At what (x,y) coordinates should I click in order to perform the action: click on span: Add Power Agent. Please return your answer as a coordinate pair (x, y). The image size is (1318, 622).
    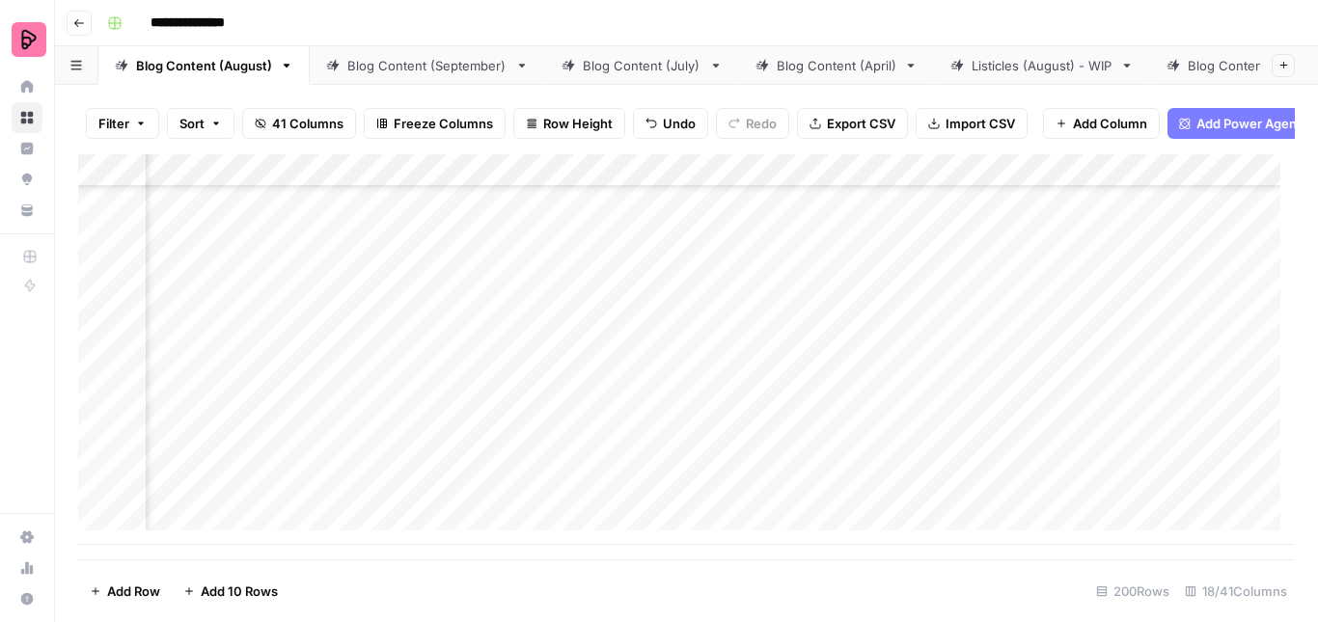
    Looking at the image, I should click on (1248, 123).